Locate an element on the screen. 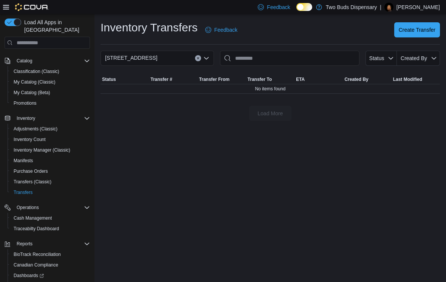 The width and height of the screenshot is (446, 282). button: Inventory Manager (Classic) is located at coordinates (50, 150).